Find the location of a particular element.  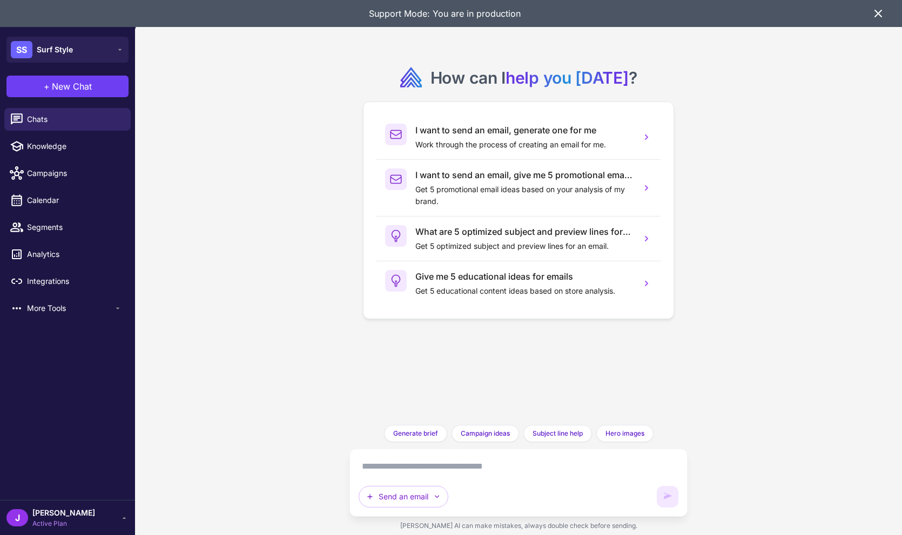

span: Integrations is located at coordinates (74, 281).